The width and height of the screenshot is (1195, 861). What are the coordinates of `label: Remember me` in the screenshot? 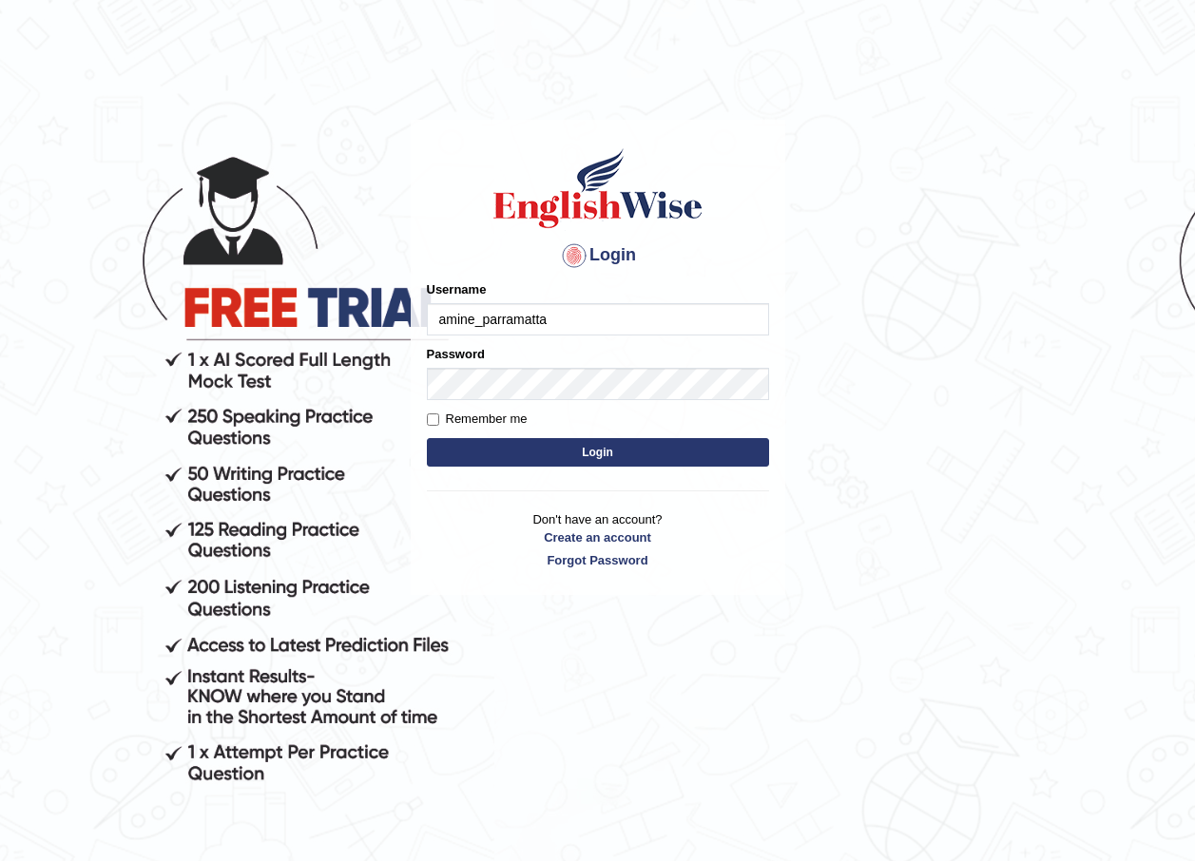 It's located at (477, 419).